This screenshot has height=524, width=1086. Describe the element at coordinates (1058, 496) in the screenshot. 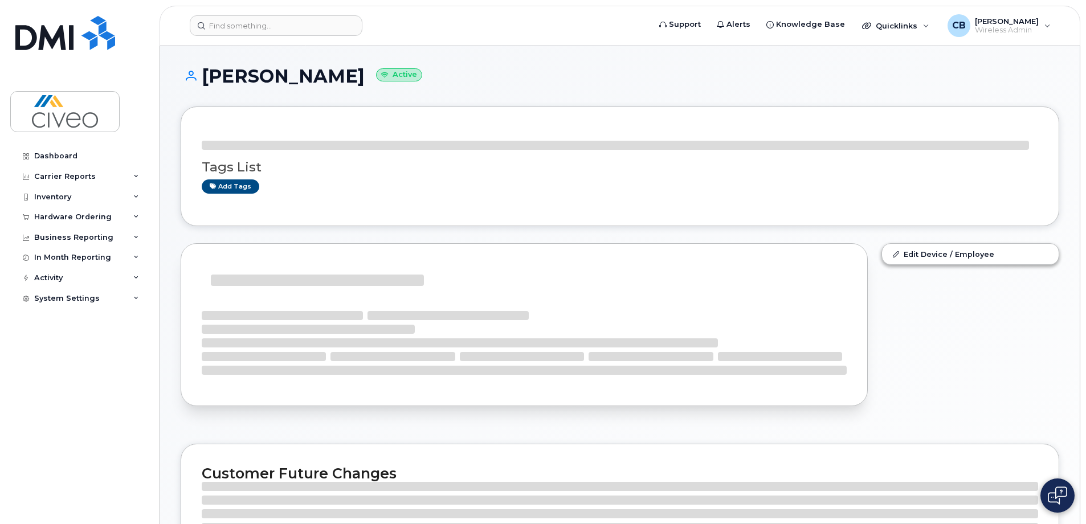

I see `img: Open chat` at that location.